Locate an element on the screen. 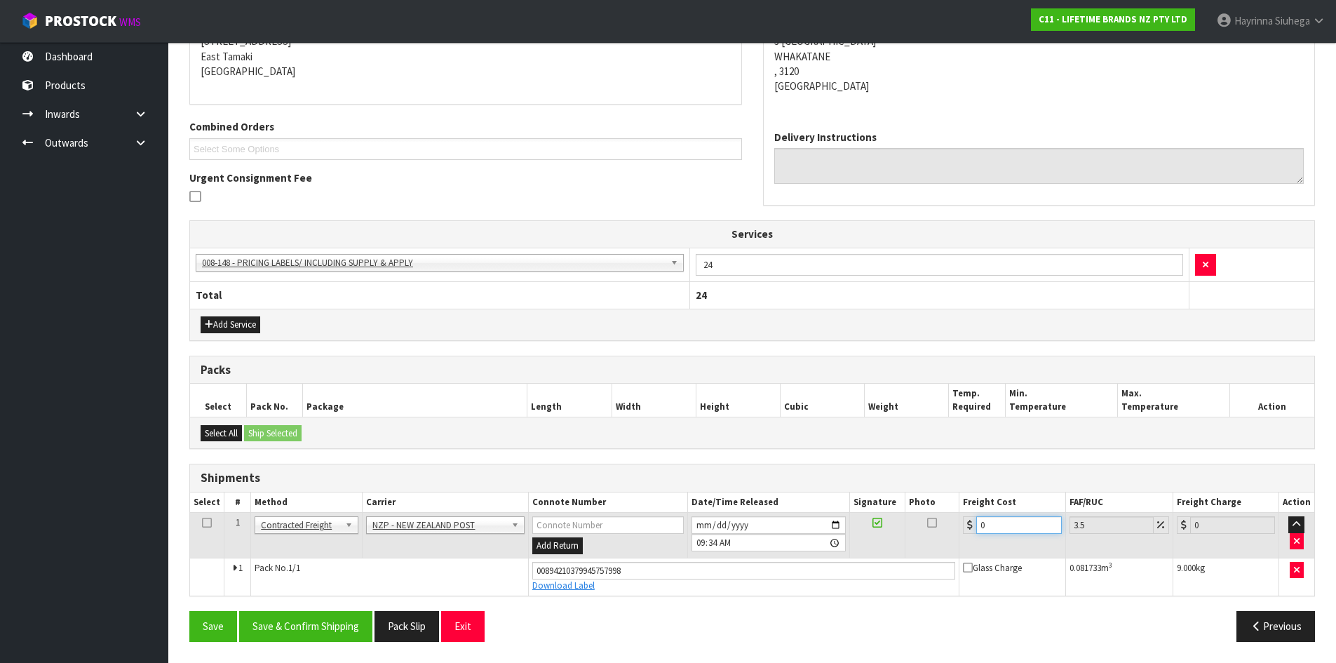 The image size is (1336, 663). th: Height is located at coordinates (738, 400).